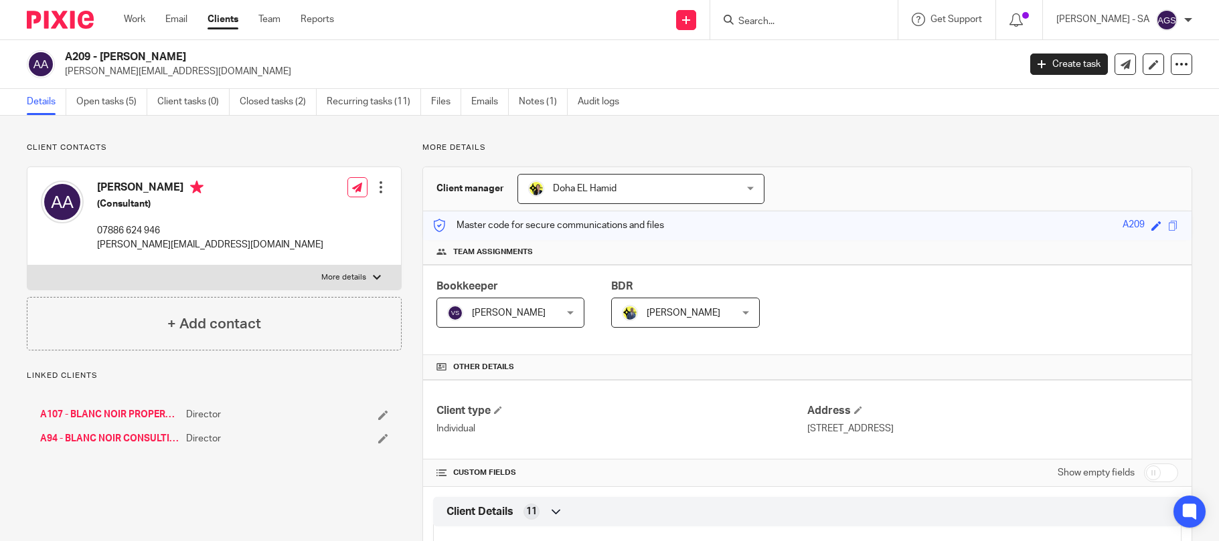 This screenshot has width=1219, height=541. Describe the element at coordinates (317, 19) in the screenshot. I see `a: Reports` at that location.